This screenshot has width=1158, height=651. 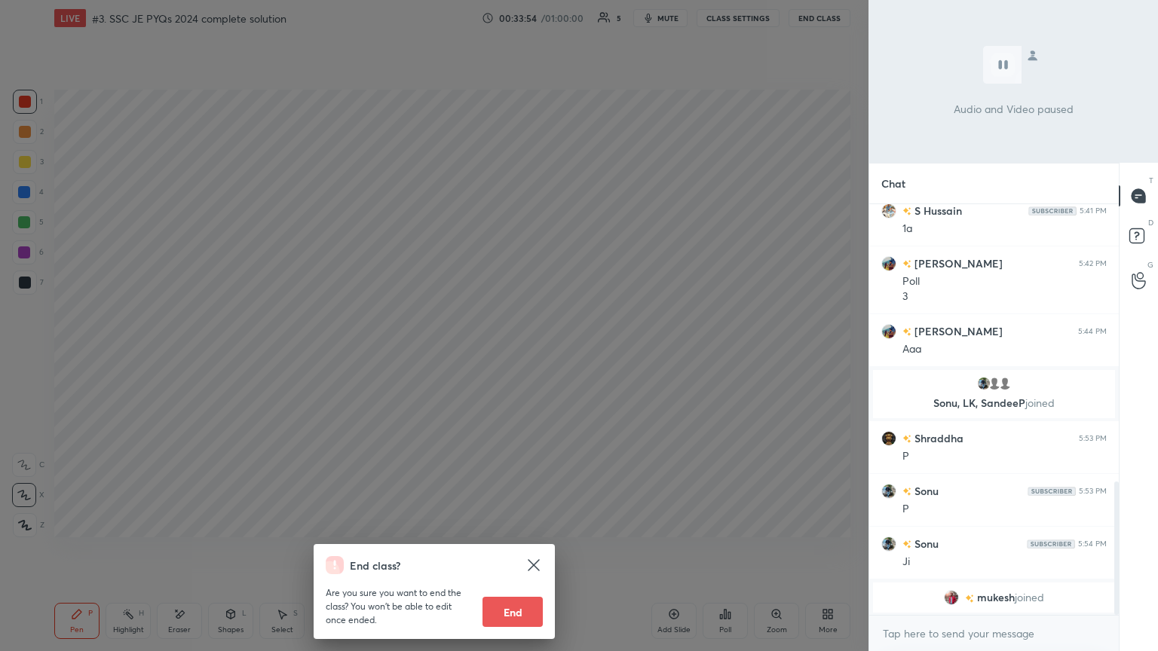 I want to click on div: 5:54 PM, so click(x=1092, y=544).